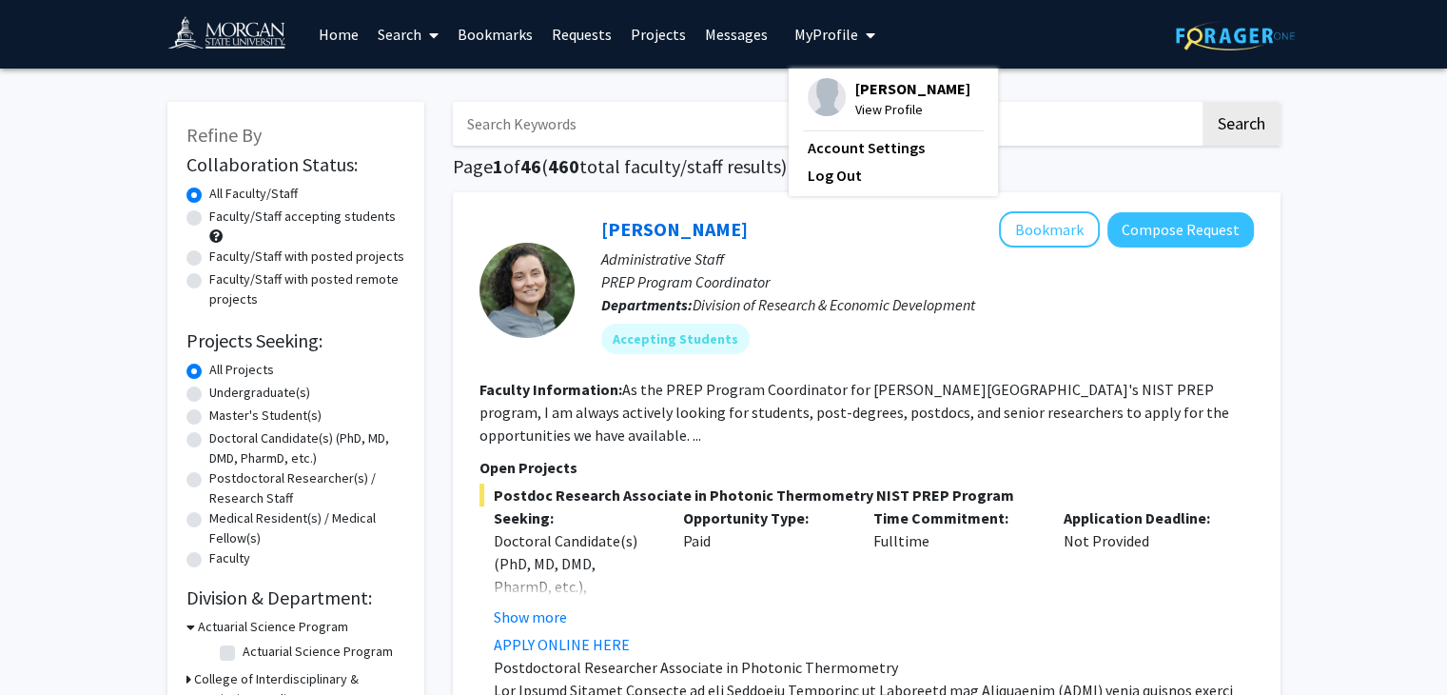 This screenshot has height=695, width=1447. What do you see at coordinates (296, 165) in the screenshot?
I see `h2: Collaboration Status:` at bounding box center [296, 165].